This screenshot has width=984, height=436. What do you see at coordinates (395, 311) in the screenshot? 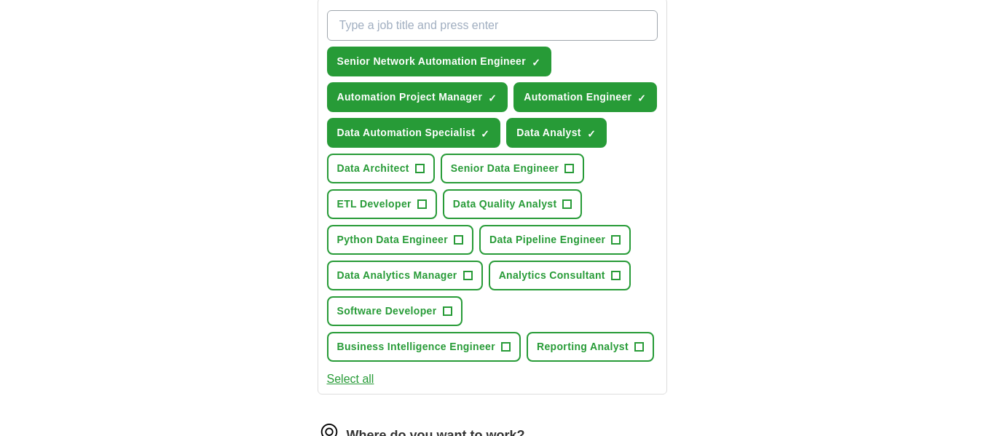
I see `button: Software Developer` at bounding box center [395, 311].